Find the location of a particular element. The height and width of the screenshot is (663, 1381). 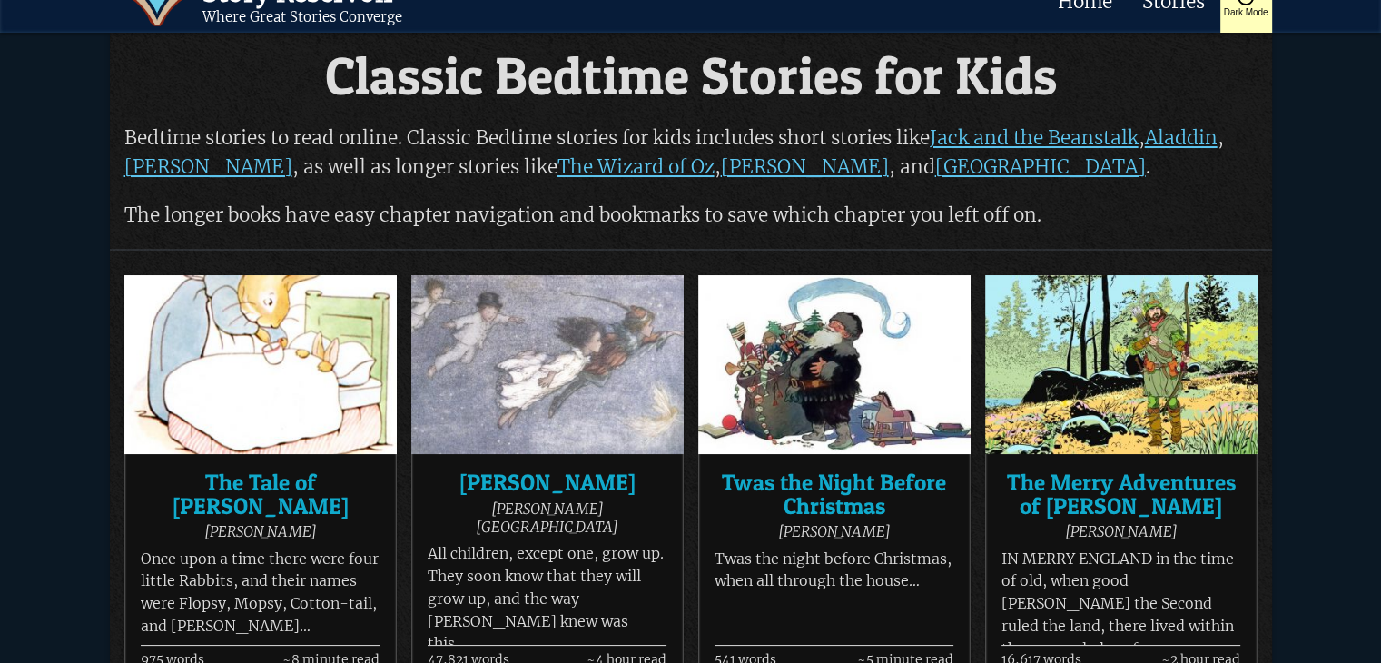

a: Twas the Night Before Christmas is located at coordinates (834, 494).